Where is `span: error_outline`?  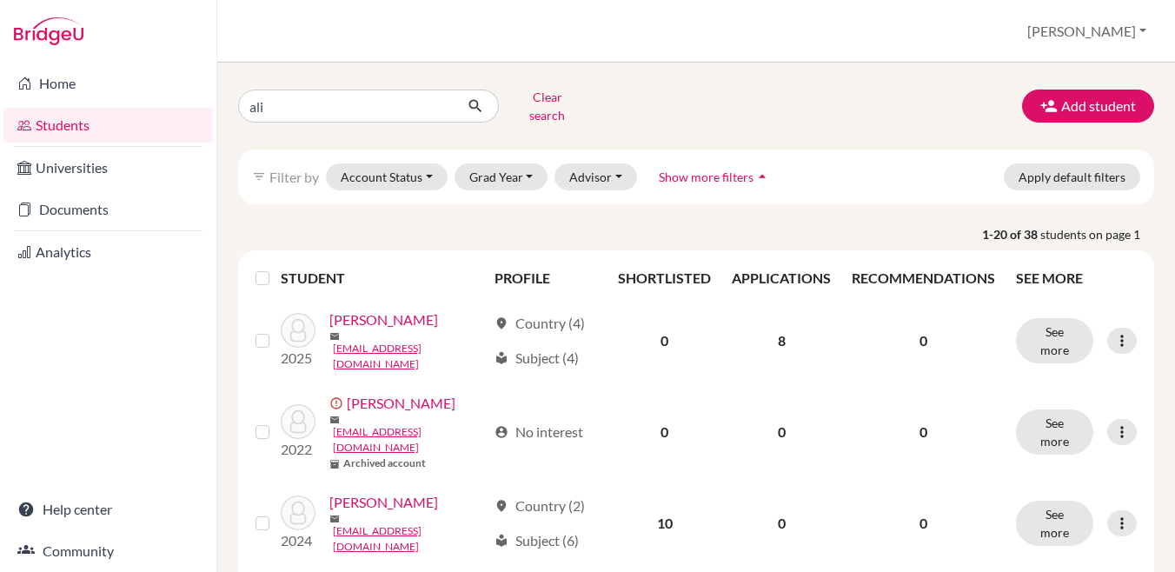 span: error_outline is located at coordinates (338, 403).